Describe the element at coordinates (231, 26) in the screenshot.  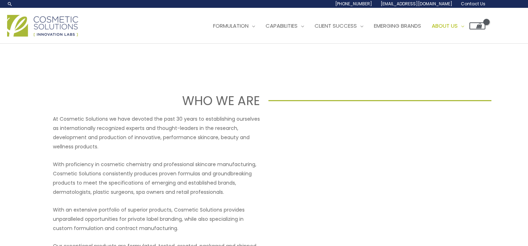
I see `span: Formulation` at that location.